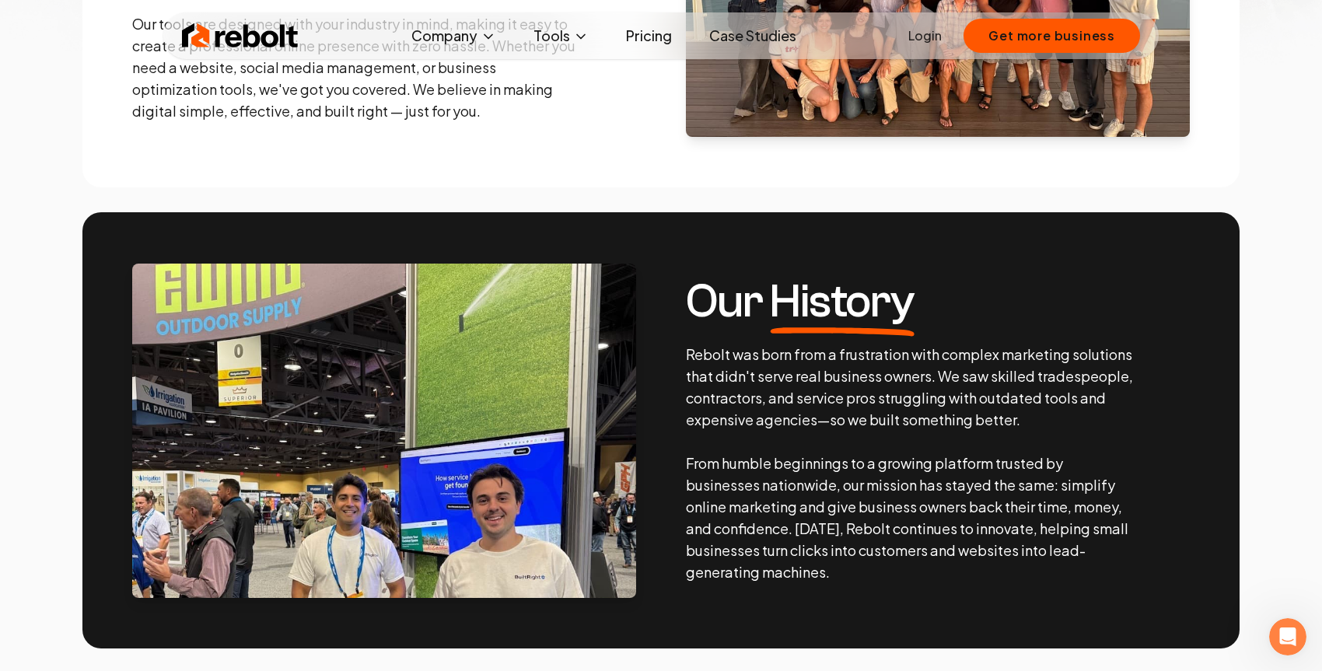  Describe the element at coordinates (561, 36) in the screenshot. I see `button: Tools` at that location.